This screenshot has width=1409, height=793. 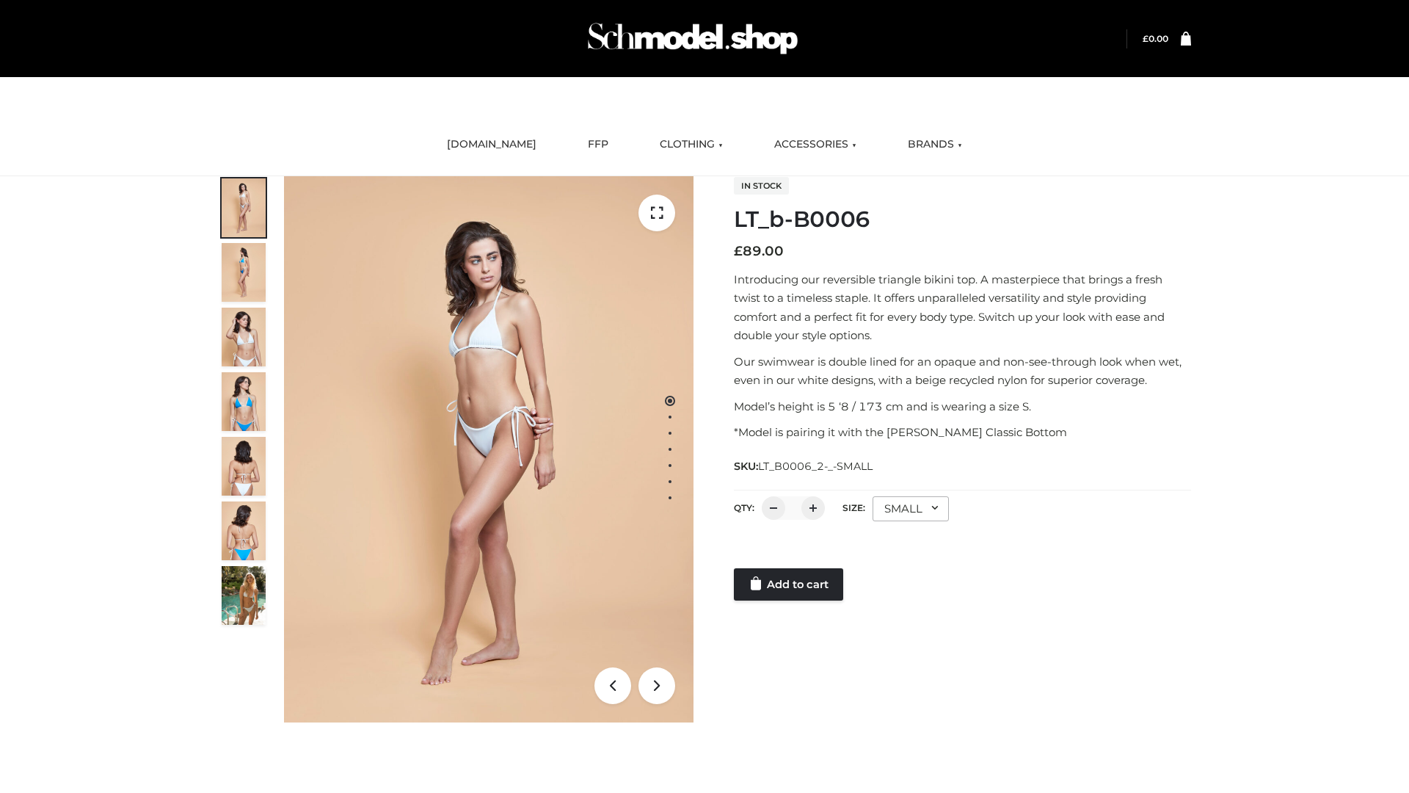 What do you see at coordinates (816, 466) in the screenshot?
I see `span: LT_B0006_2-_-SMALL` at bounding box center [816, 466].